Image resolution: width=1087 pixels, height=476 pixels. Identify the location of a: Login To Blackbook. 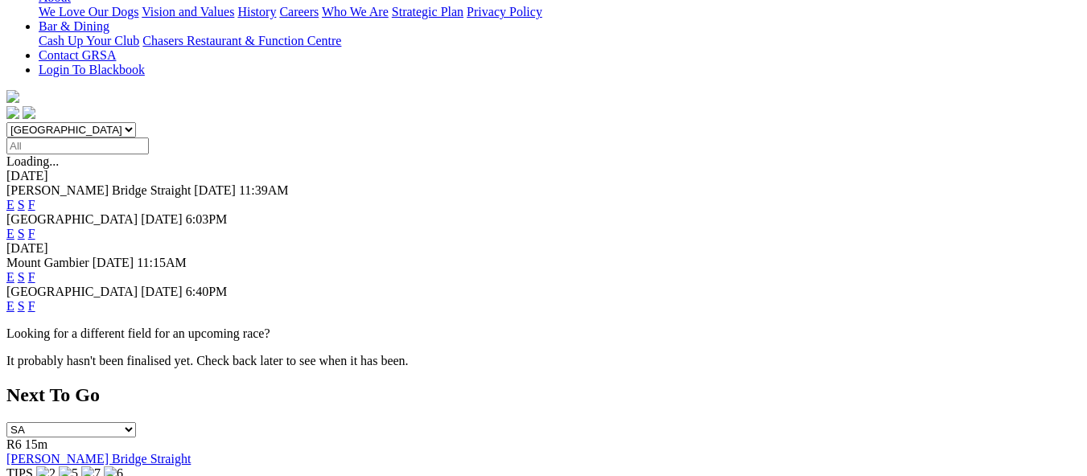
(92, 69).